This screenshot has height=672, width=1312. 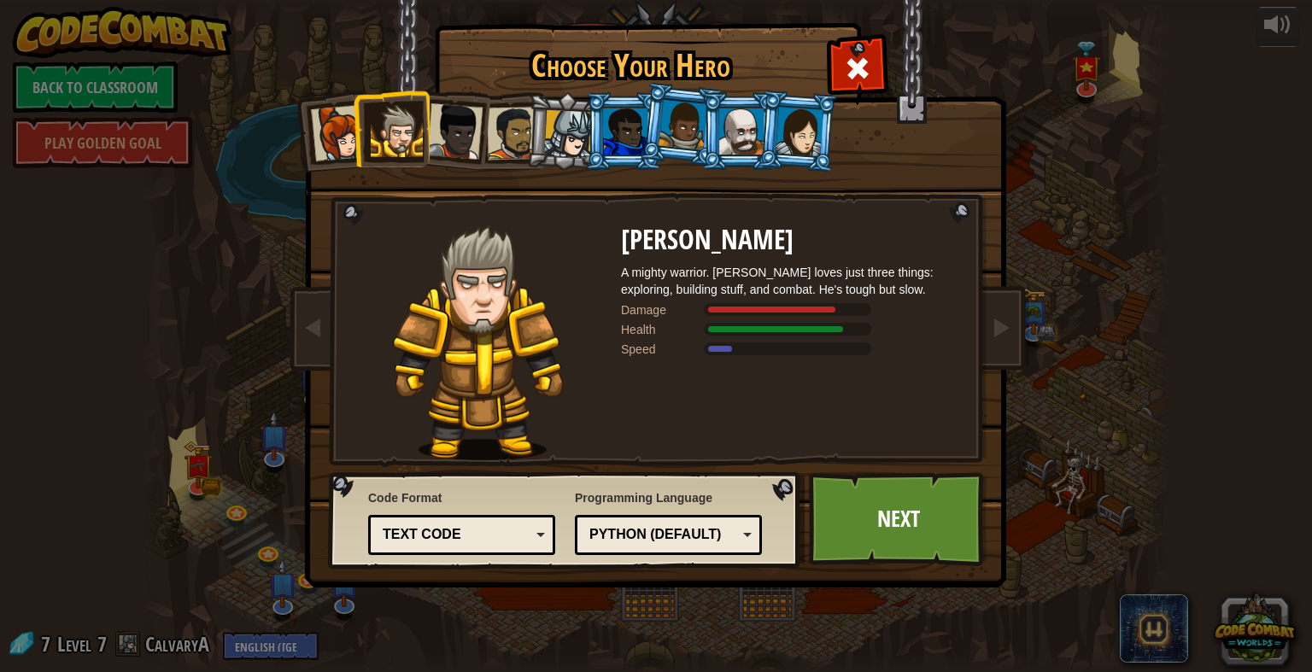 I want to click on span: Code Format, so click(x=461, y=498).